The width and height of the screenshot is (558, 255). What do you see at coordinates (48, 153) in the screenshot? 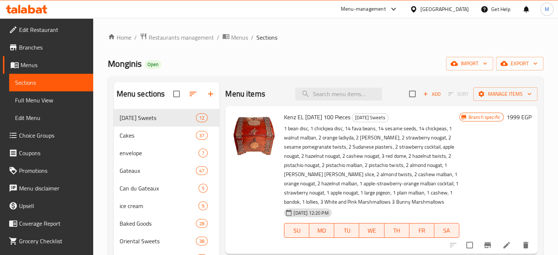
I see `a: Coupons` at bounding box center [48, 153].